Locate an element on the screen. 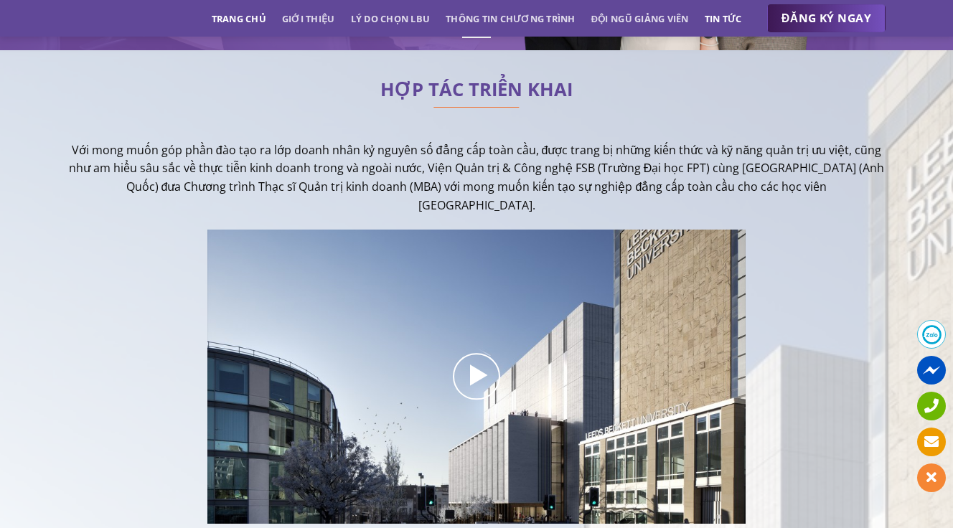 The height and width of the screenshot is (528, 953). a: Trang chủ is located at coordinates (239, 19).